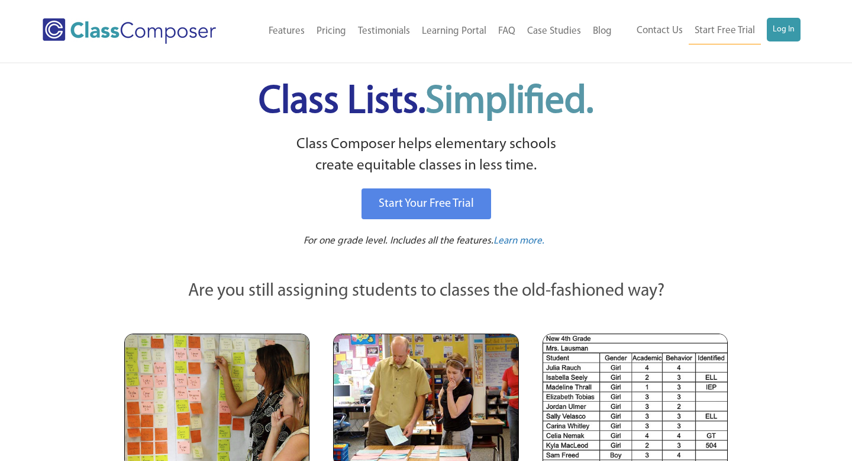 Image resolution: width=852 pixels, height=461 pixels. What do you see at coordinates (287, 31) in the screenshot?
I see `a: Features` at bounding box center [287, 31].